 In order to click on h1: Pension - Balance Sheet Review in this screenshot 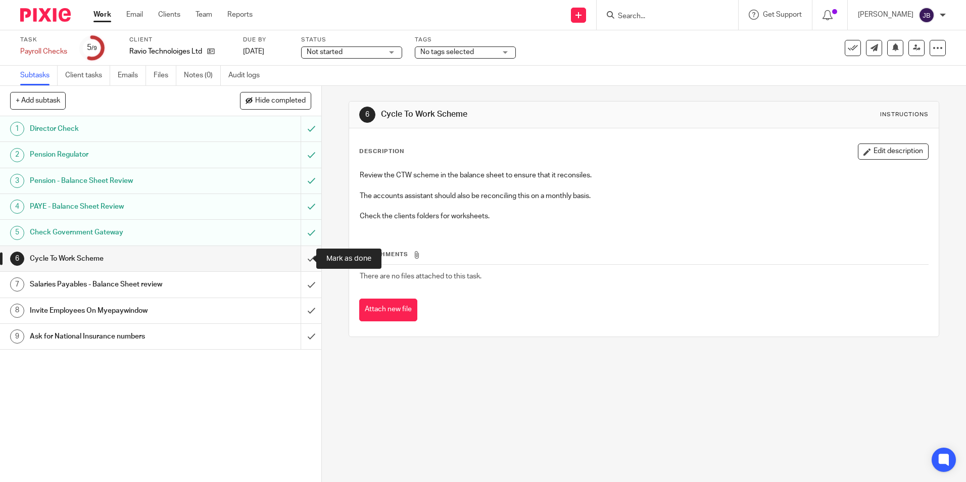, I will do `click(117, 181)`.